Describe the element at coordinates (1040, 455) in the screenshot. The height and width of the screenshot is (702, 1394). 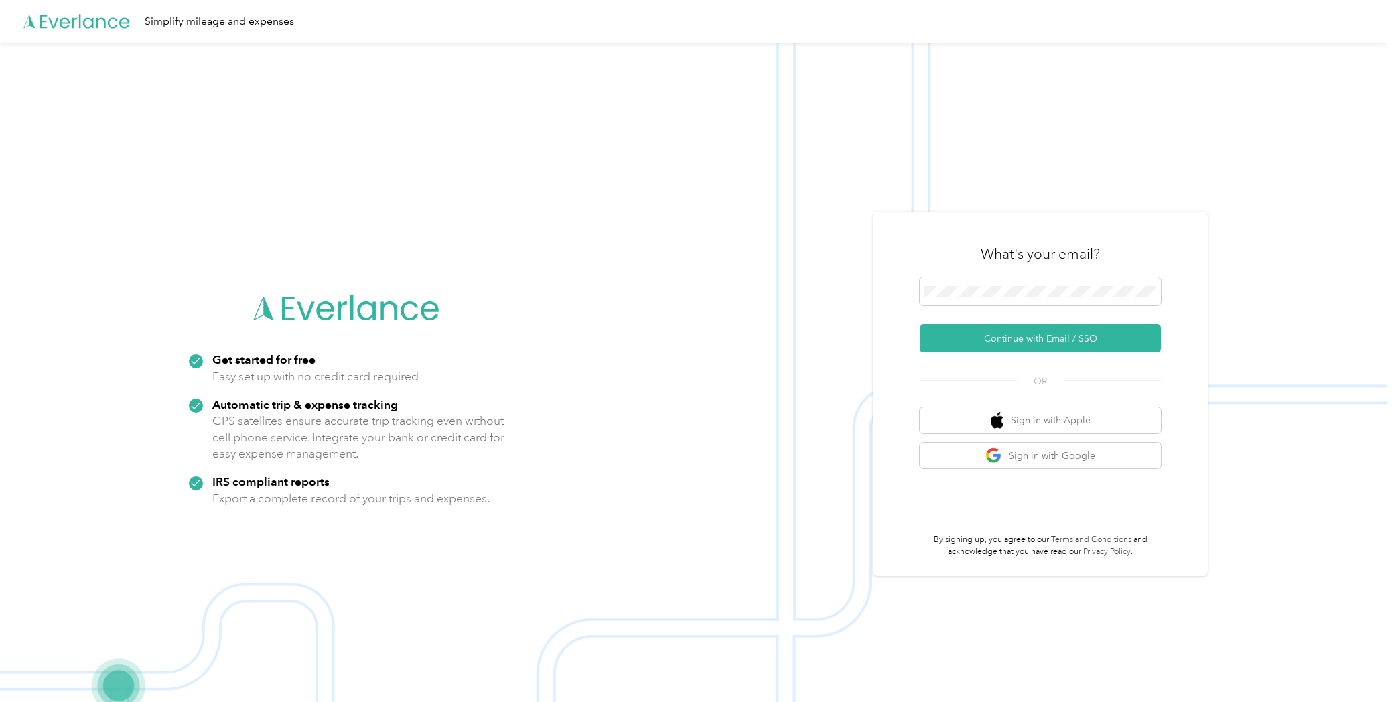
I see `button: google logoSign in with Google` at that location.